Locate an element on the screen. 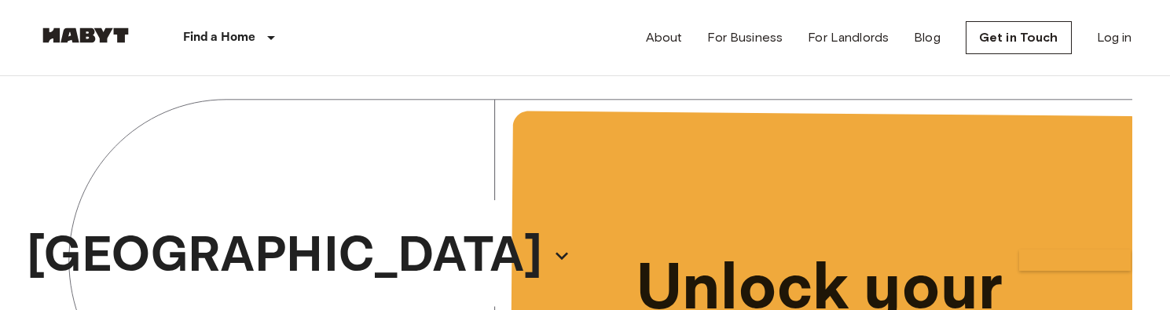 This screenshot has height=310, width=1170. a: Get in Touch is located at coordinates (1018, 38).